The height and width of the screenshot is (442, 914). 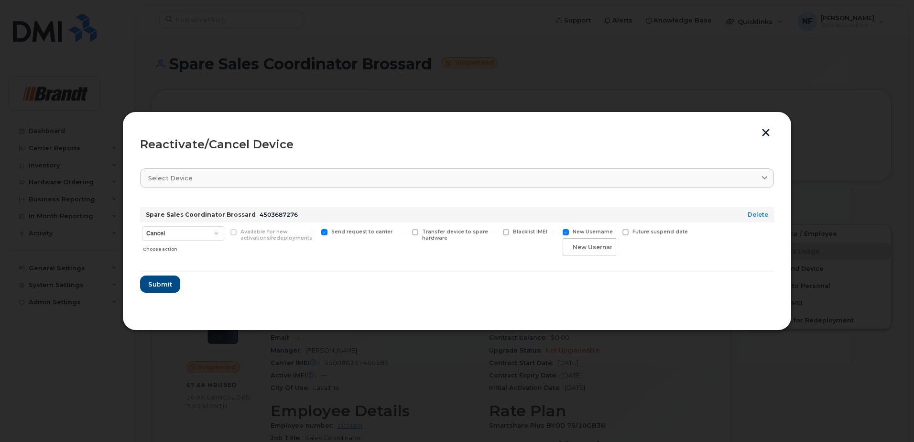 What do you see at coordinates (221, 231) in the screenshot?
I see `input: Available for new activations/redeployments` at bounding box center [221, 231].